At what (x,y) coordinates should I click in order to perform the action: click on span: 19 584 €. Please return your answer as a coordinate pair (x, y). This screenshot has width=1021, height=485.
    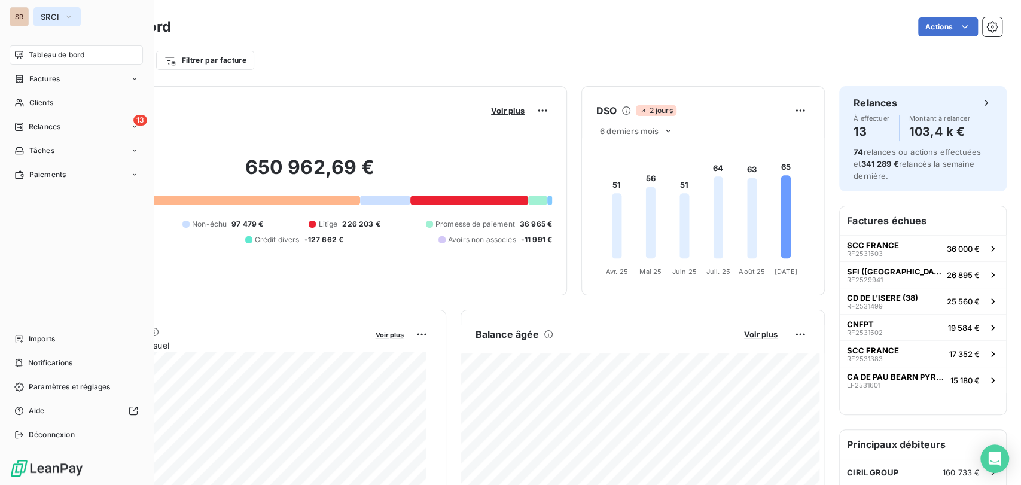
    Looking at the image, I should click on (963, 328).